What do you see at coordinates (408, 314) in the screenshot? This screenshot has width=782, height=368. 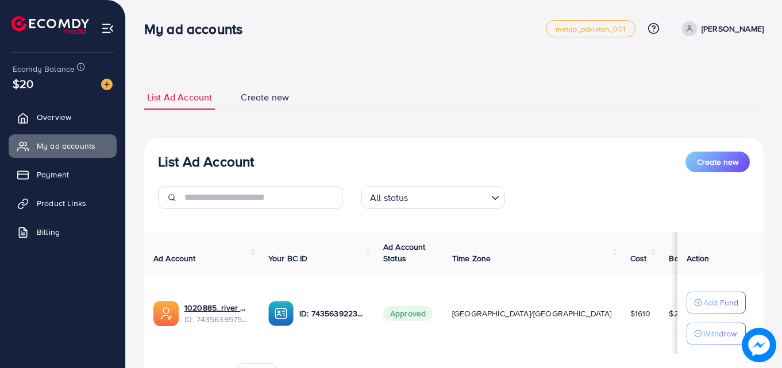 I see `span: Approved` at bounding box center [408, 314].